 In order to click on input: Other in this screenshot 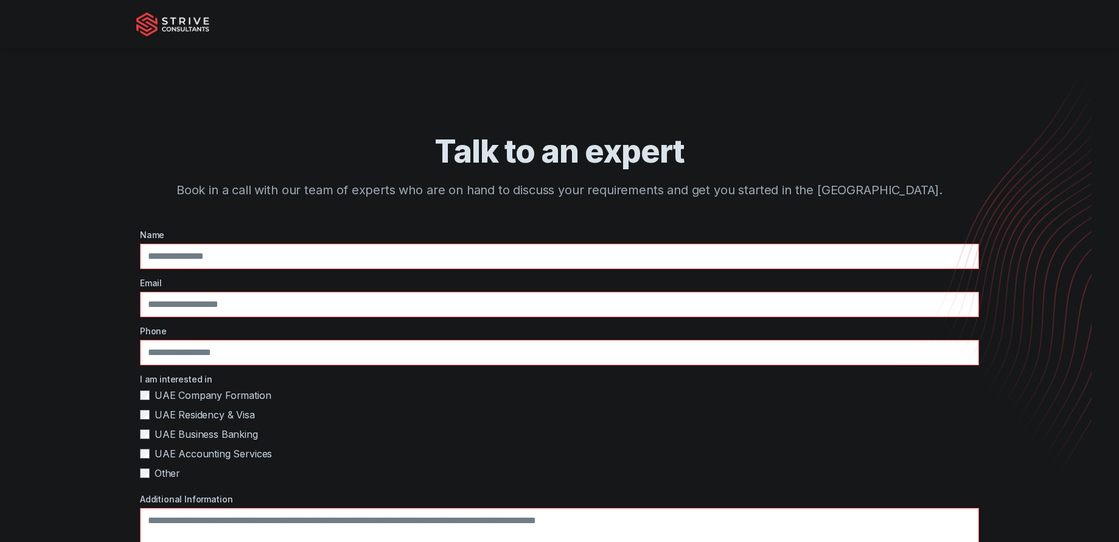, I will do `click(145, 473)`.